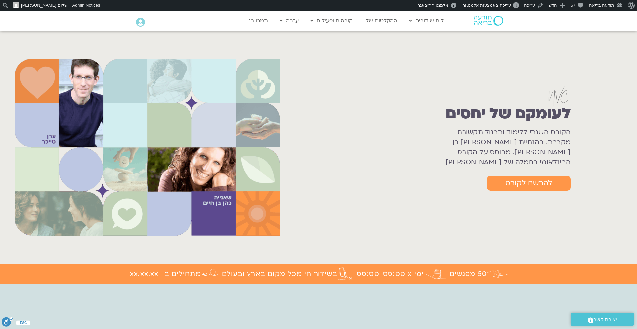 This screenshot has width=637, height=329. I want to click on a: ההקלטות שלי, so click(381, 21).